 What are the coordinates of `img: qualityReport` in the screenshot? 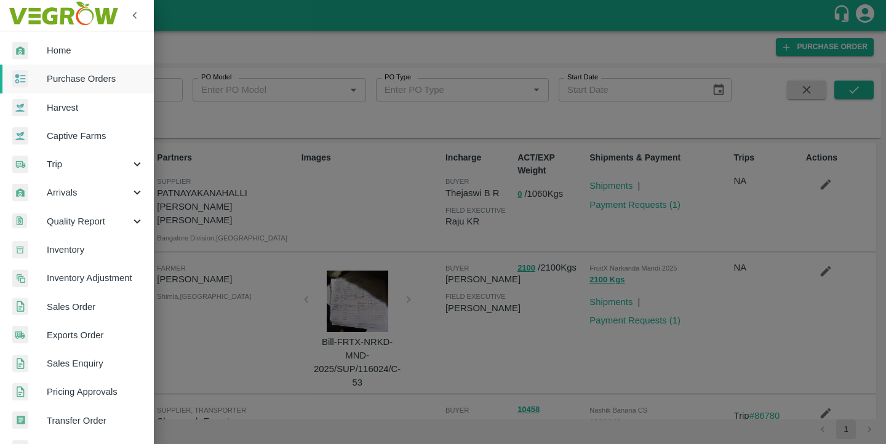 It's located at (20, 221).